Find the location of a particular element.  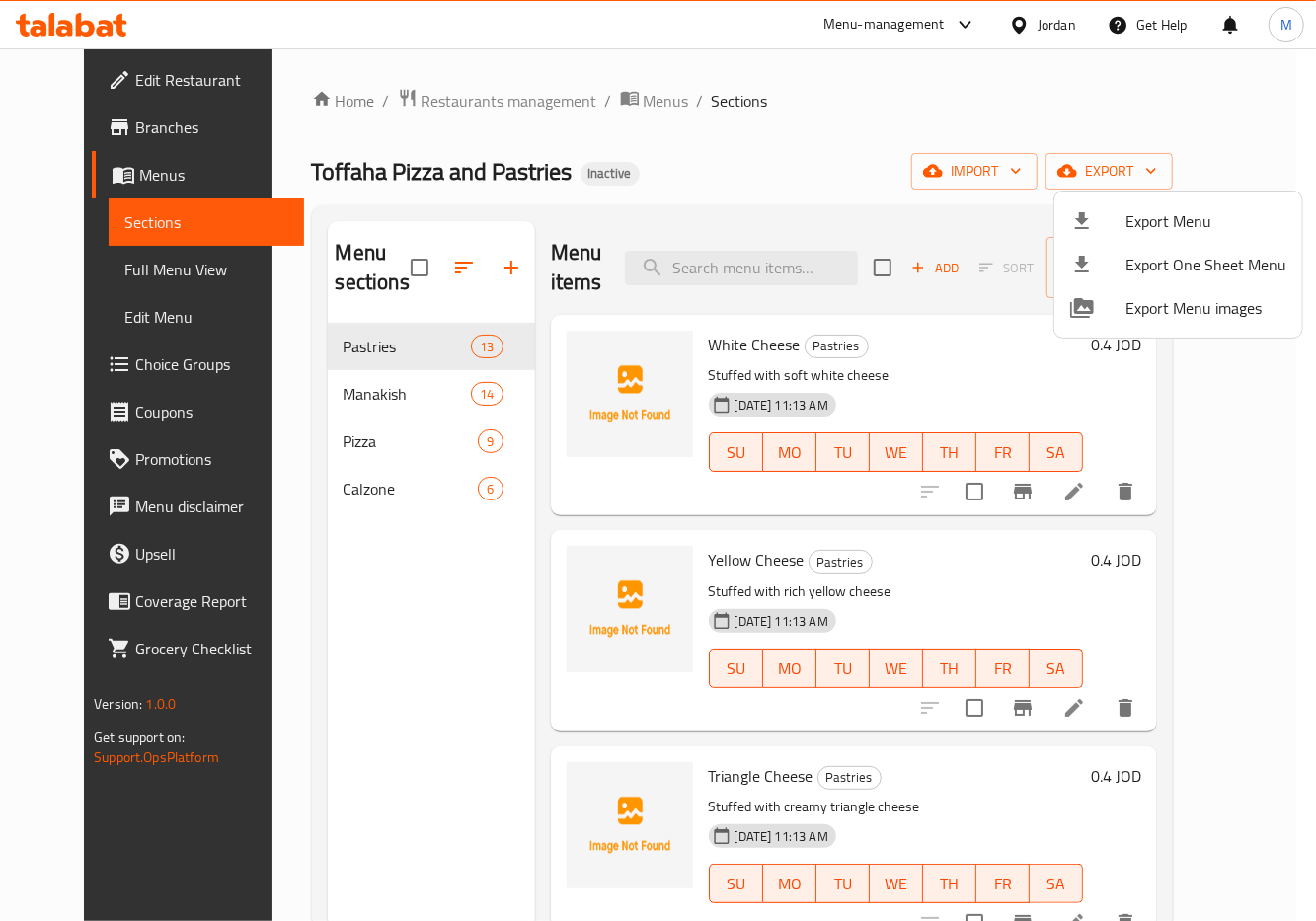

span: Export One Sheet Menu is located at coordinates (1205, 265).